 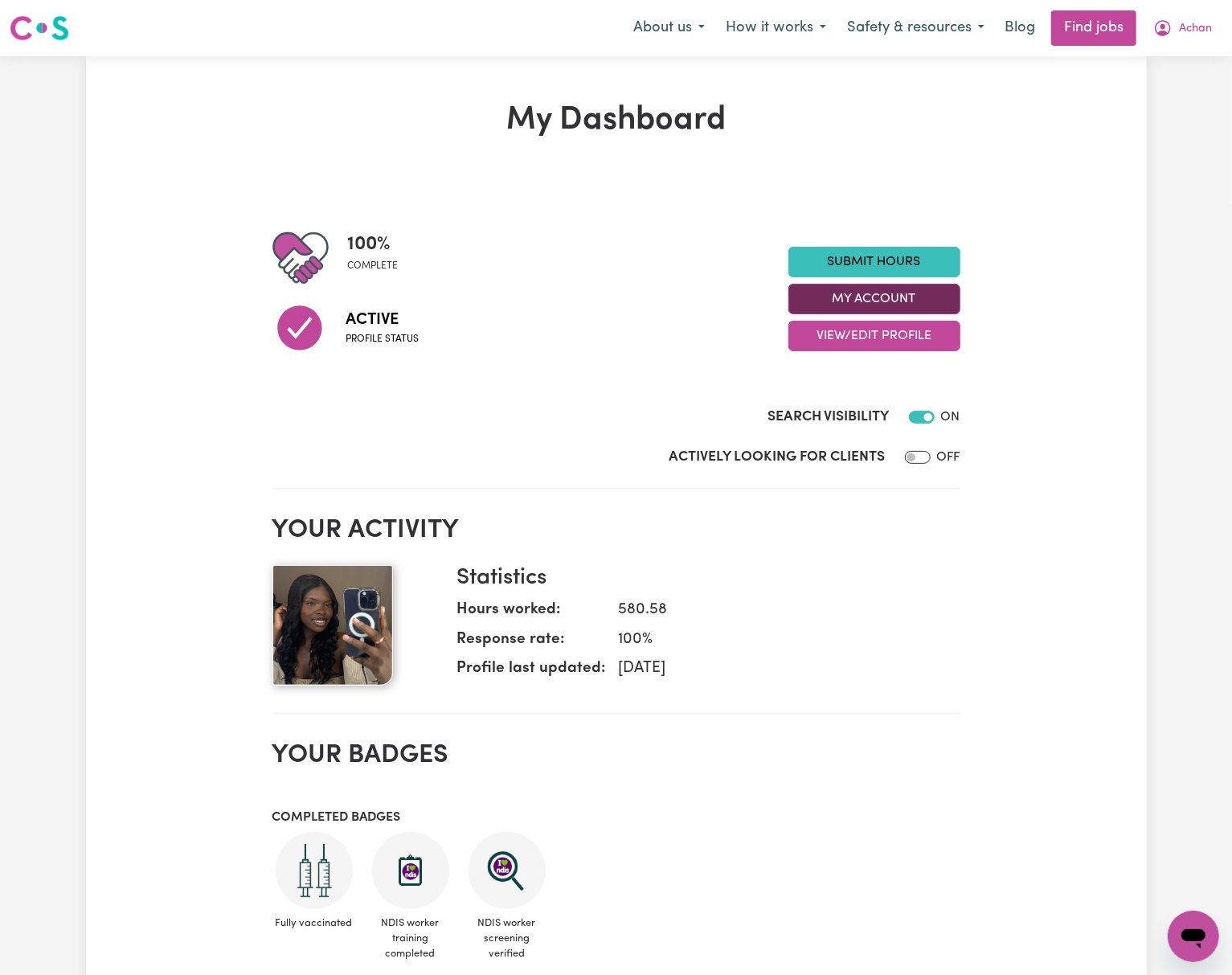 What do you see at coordinates (39, 28) in the screenshot?
I see `img: Careseekers logo` at bounding box center [39, 28].